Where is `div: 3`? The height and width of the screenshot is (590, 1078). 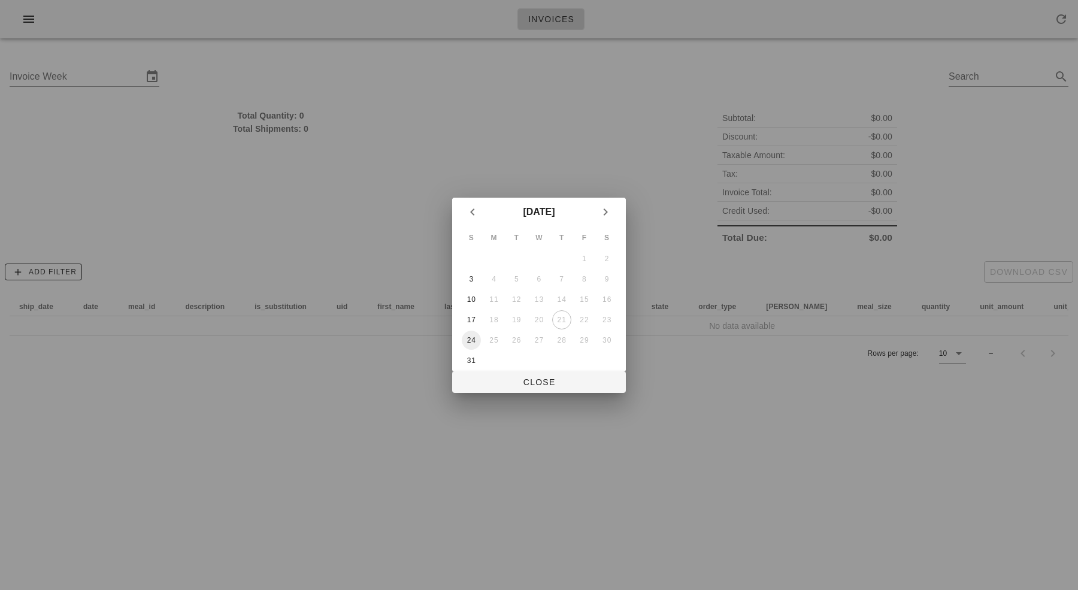
div: 3 is located at coordinates (472, 279).